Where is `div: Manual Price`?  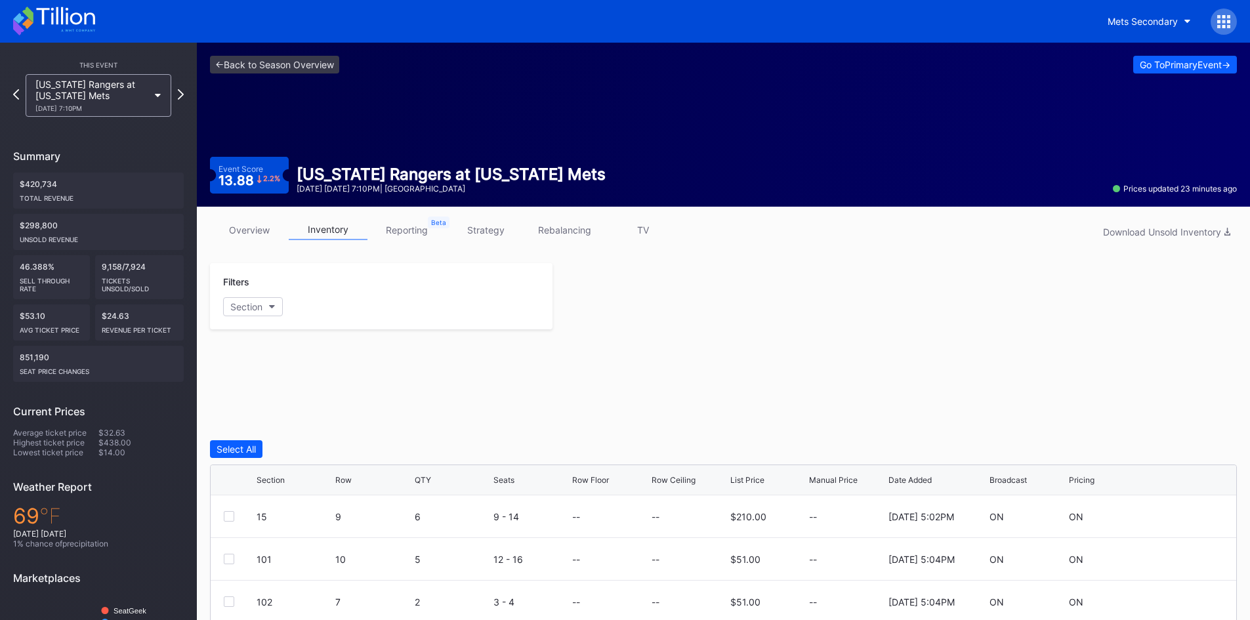
div: Manual Price is located at coordinates (834, 480).